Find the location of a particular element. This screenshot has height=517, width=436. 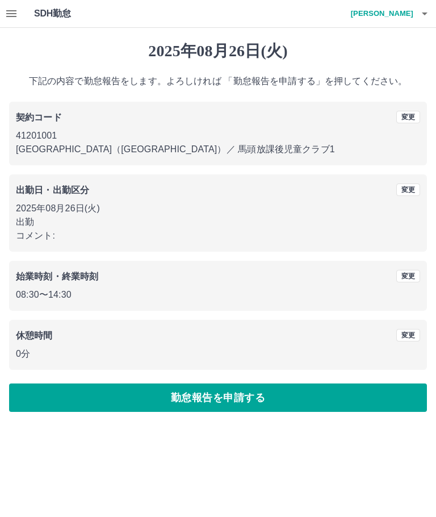

h1: 2025年08月26日(火) is located at coordinates (218, 51).